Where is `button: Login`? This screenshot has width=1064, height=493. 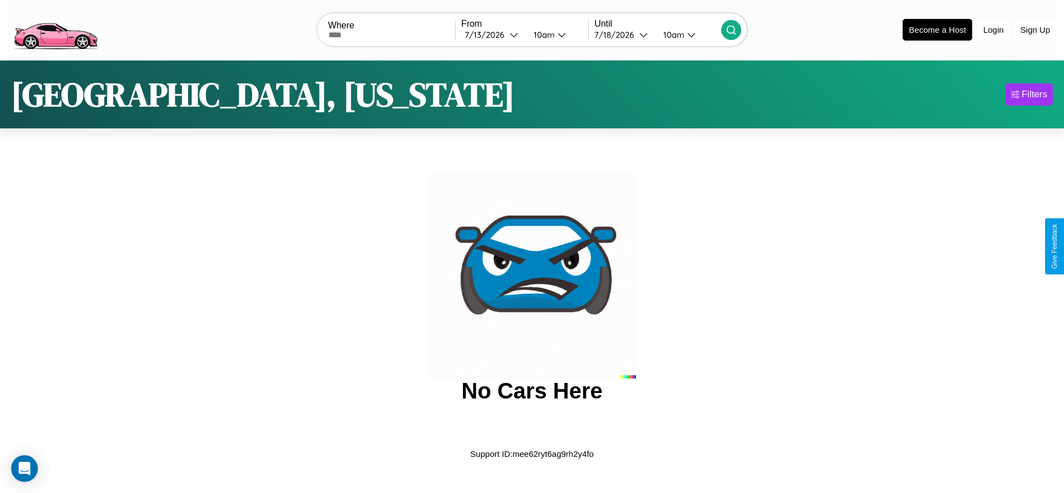
button: Login is located at coordinates (993, 29).